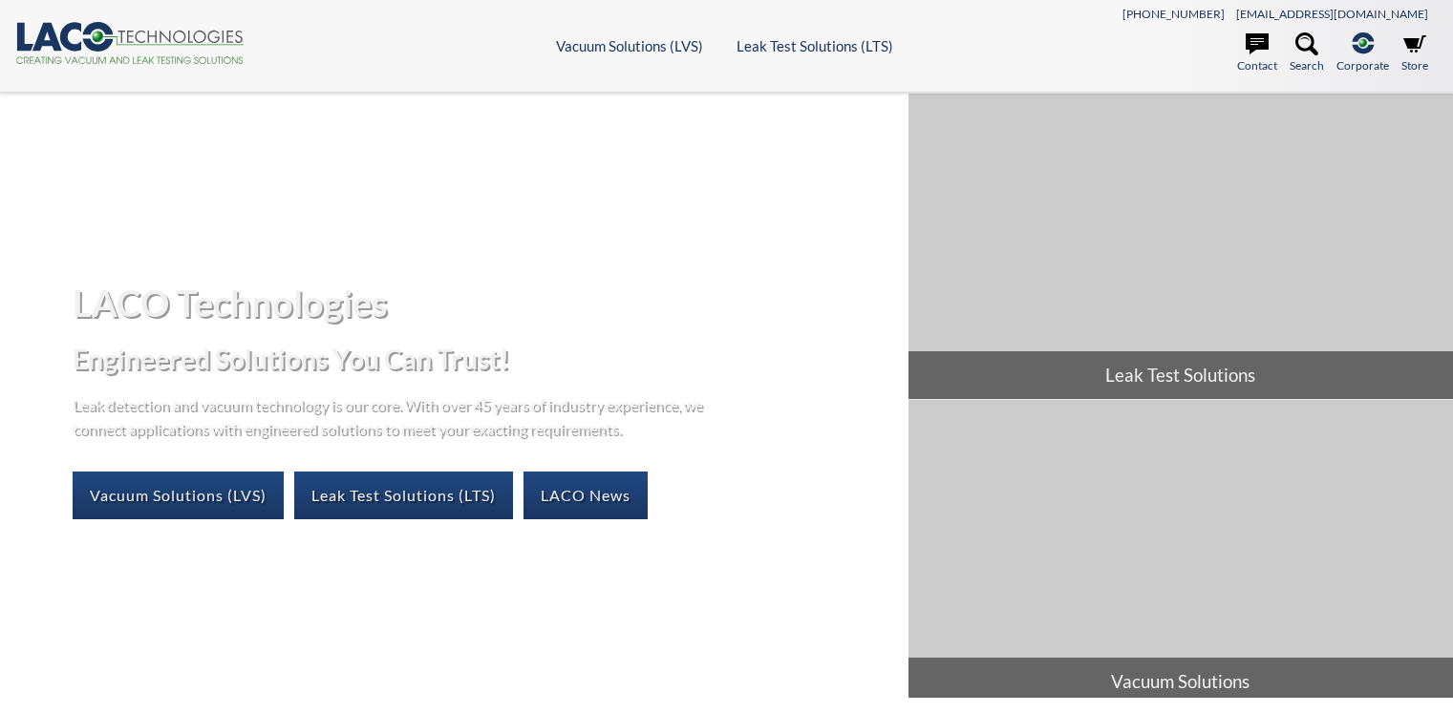 The width and height of the screenshot is (1453, 713). Describe the element at coordinates (1180, 553) in the screenshot. I see `a: Vacuum Solutions` at that location.